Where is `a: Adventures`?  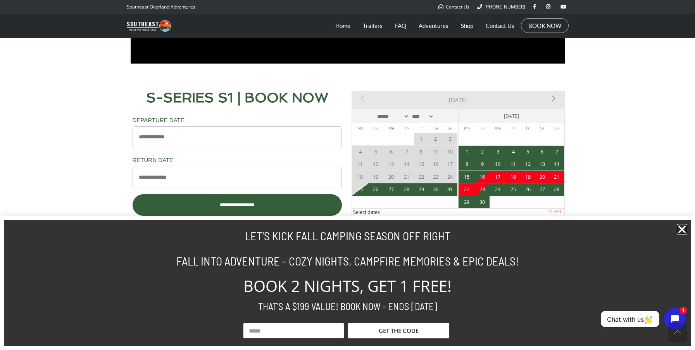
a: Adventures is located at coordinates (433, 26).